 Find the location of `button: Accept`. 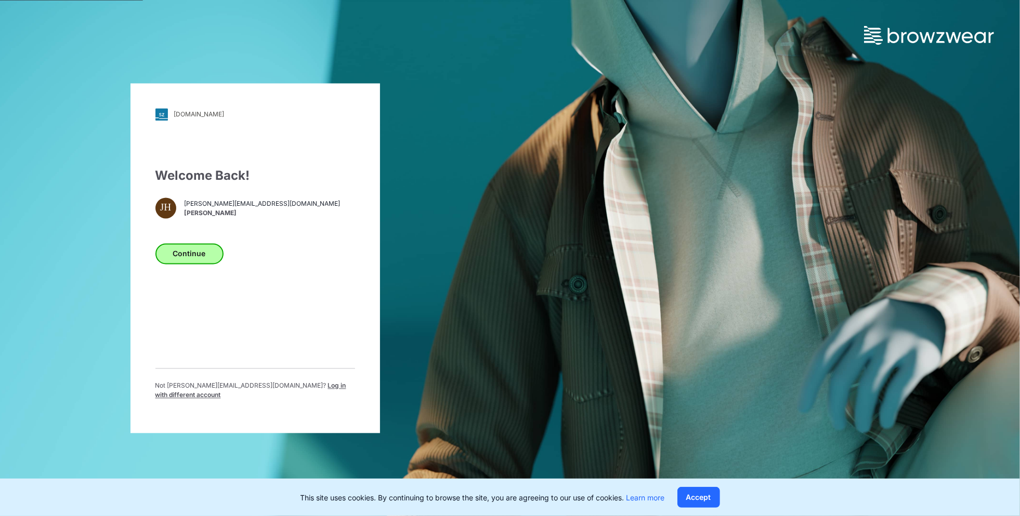

button: Accept is located at coordinates (699, 498).